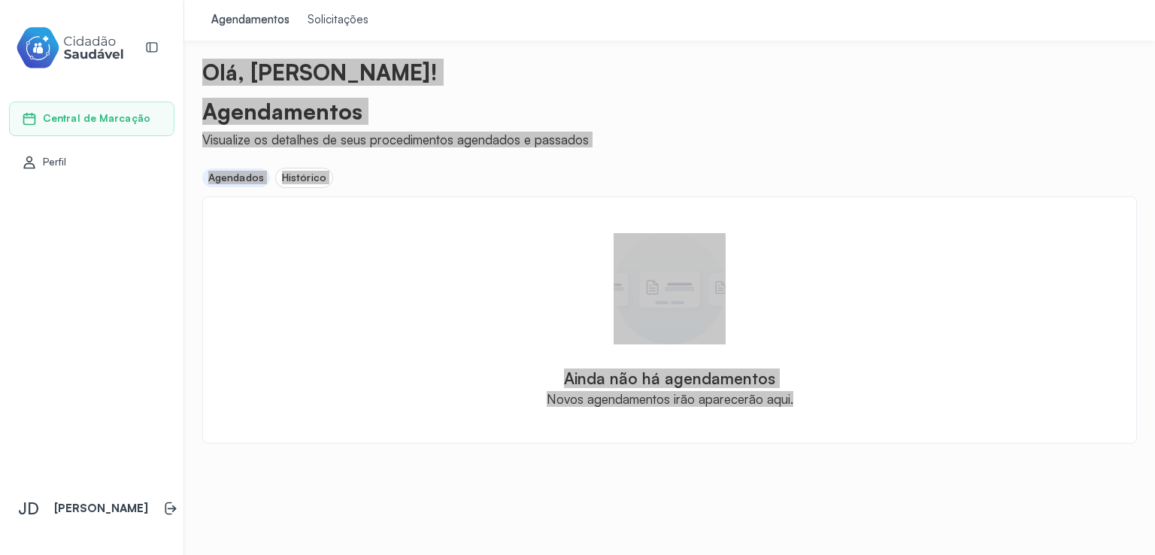  What do you see at coordinates (395, 111) in the screenshot?
I see `p: Agendamentos` at bounding box center [395, 111].